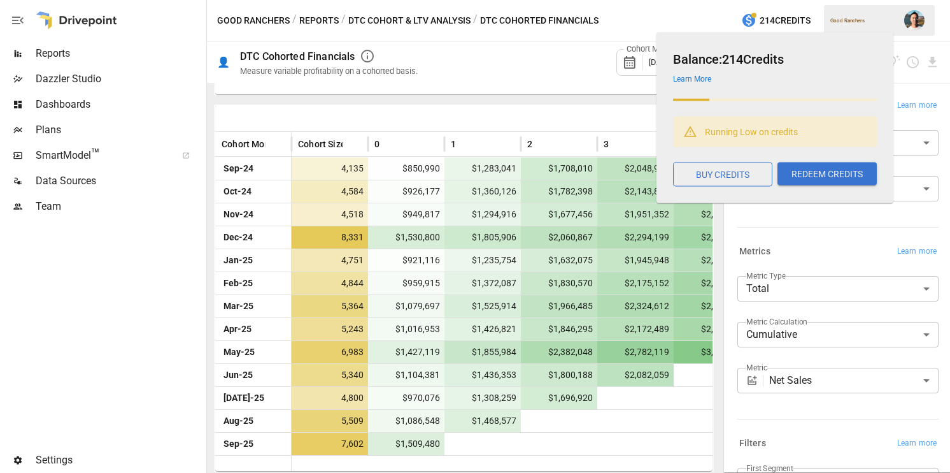  Describe the element at coordinates (714, 352) in the screenshot. I see `span: $3,170,827` at that location.